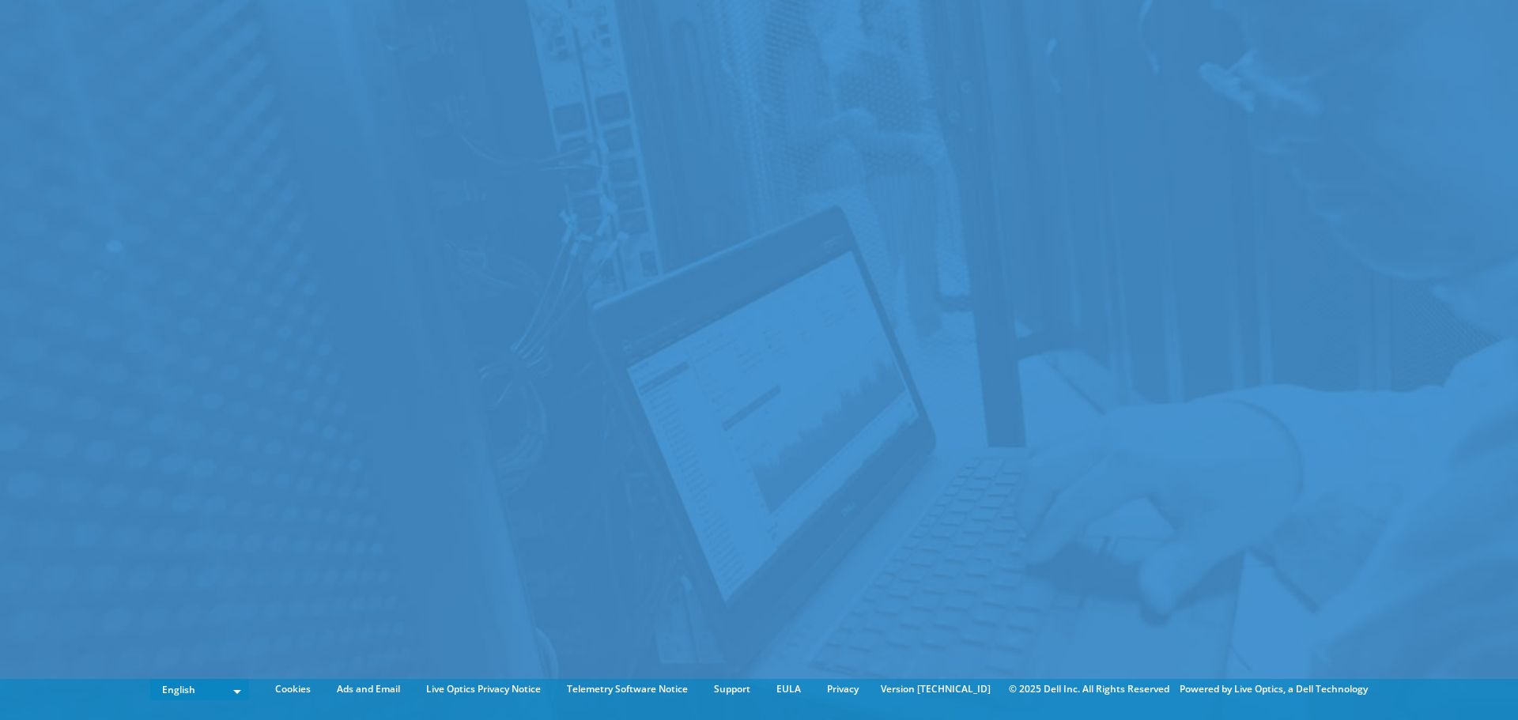 This screenshot has width=1518, height=720. Describe the element at coordinates (788, 689) in the screenshot. I see `a: EULA` at that location.